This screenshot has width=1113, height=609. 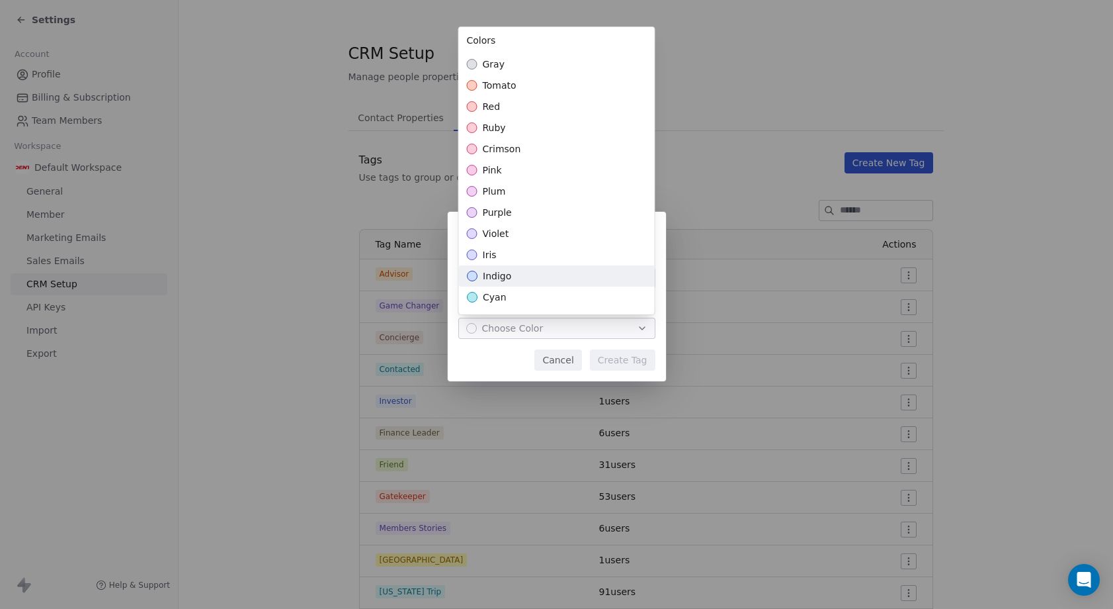 I want to click on span: plum, so click(x=494, y=191).